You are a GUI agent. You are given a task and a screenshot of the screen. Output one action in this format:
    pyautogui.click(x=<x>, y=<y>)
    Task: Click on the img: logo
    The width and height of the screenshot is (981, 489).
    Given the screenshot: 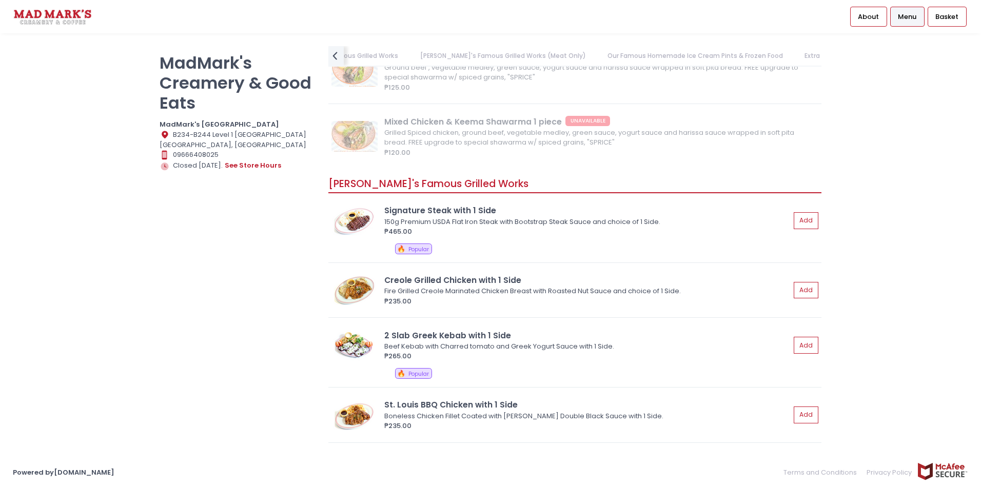 What is the action you would take?
    pyautogui.click(x=52, y=16)
    